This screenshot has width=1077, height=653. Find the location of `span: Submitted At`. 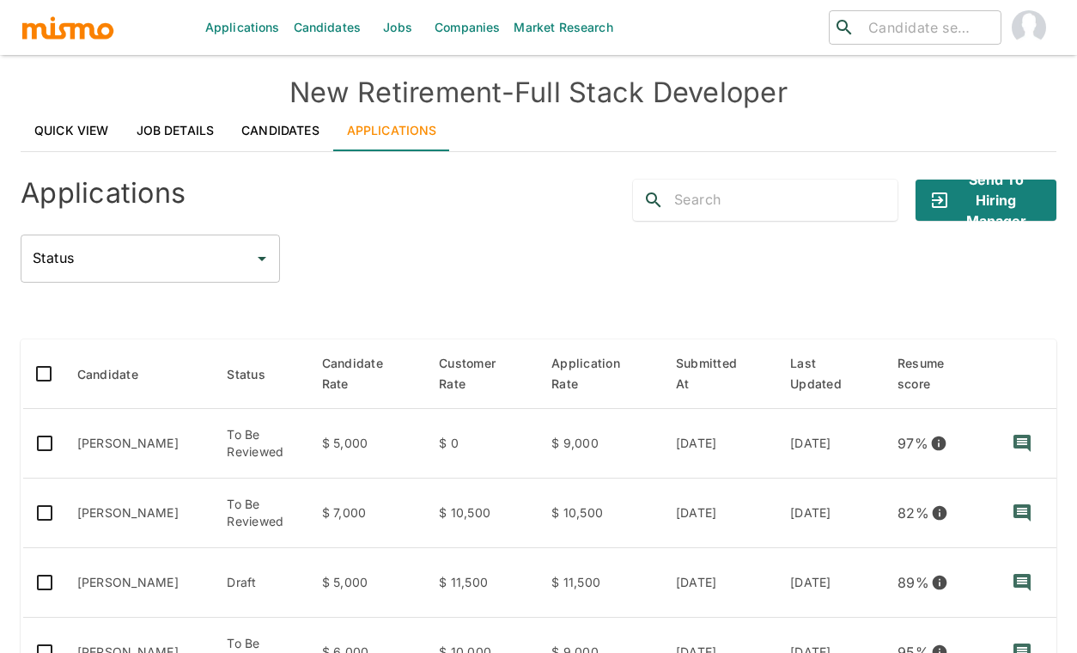

span: Submitted At is located at coordinates (719, 373).